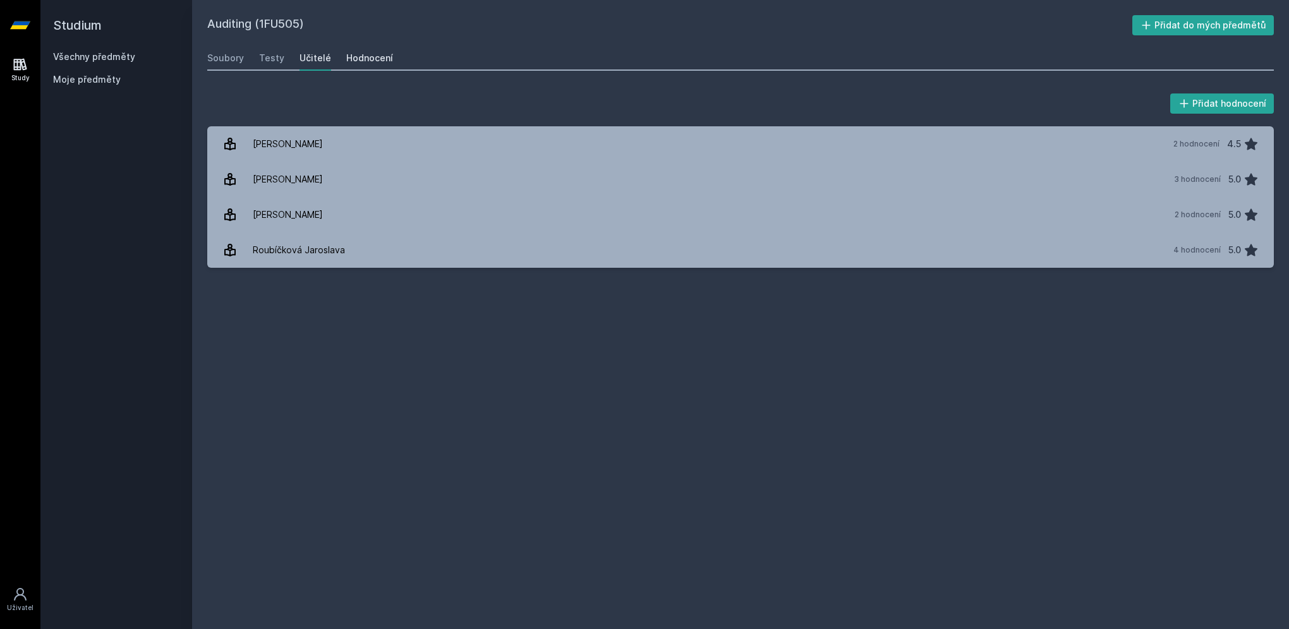 The width and height of the screenshot is (1289, 629). I want to click on a: Testy, so click(272, 58).